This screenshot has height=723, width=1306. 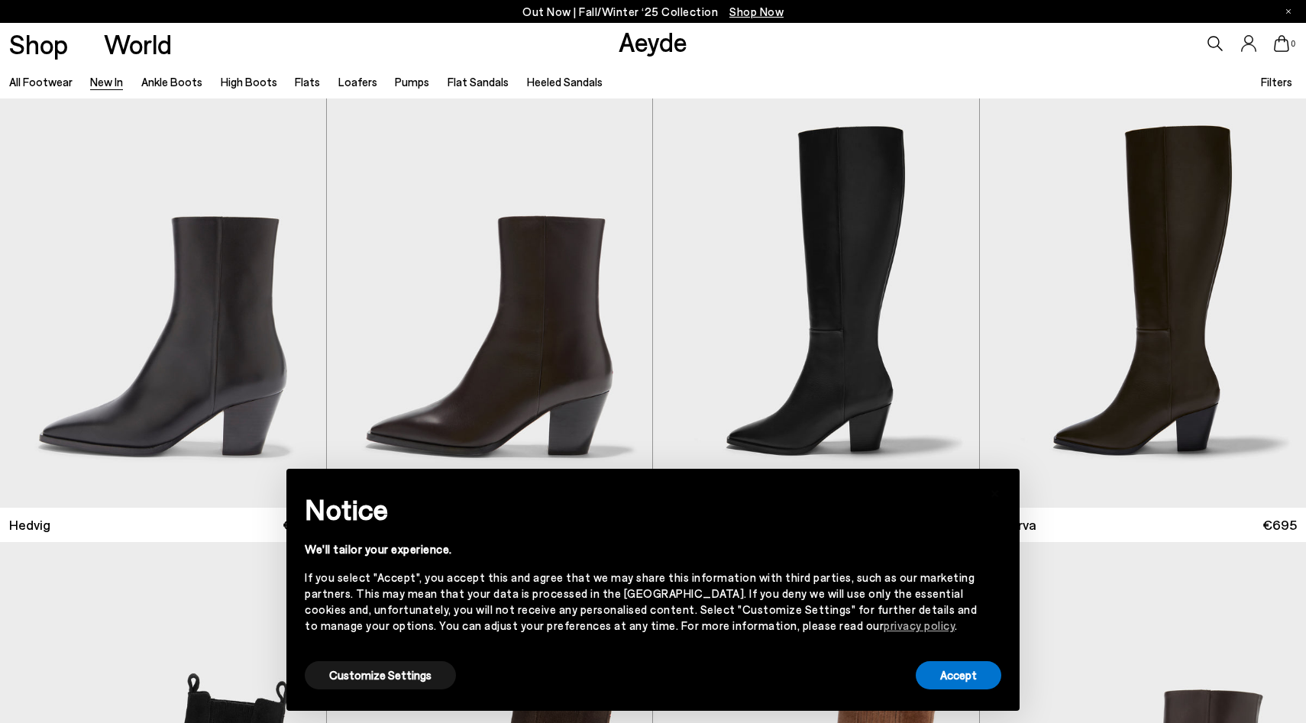 What do you see at coordinates (30, 525) in the screenshot?
I see `span: Hedvig` at bounding box center [30, 525].